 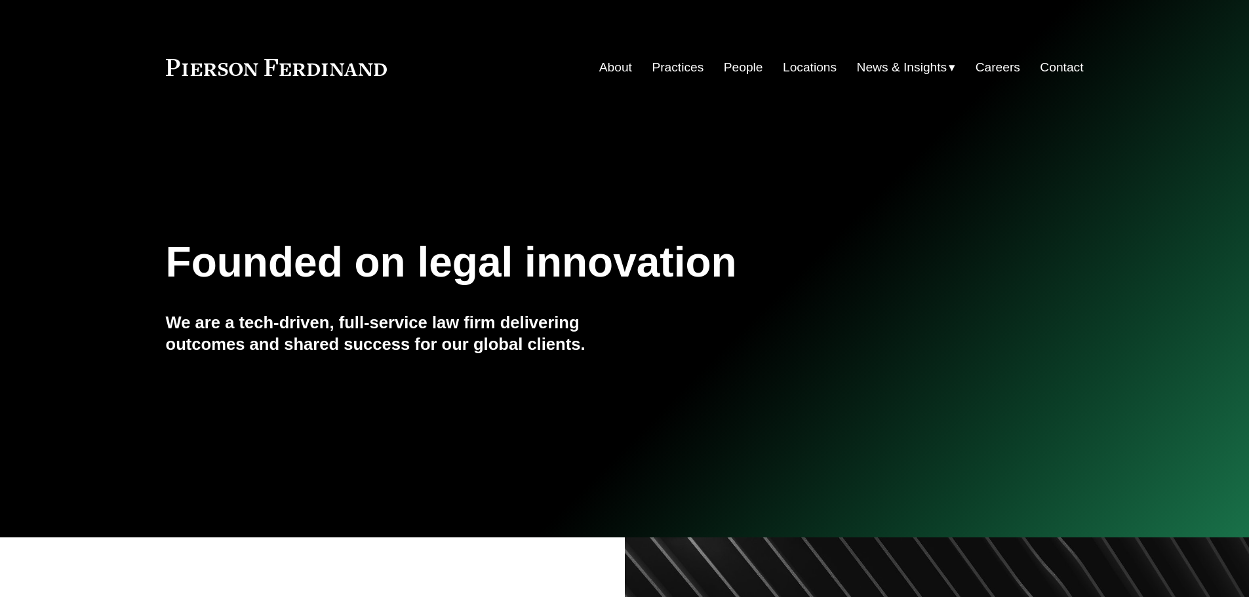 I want to click on h1: Founded on legal innovation, so click(x=548, y=262).